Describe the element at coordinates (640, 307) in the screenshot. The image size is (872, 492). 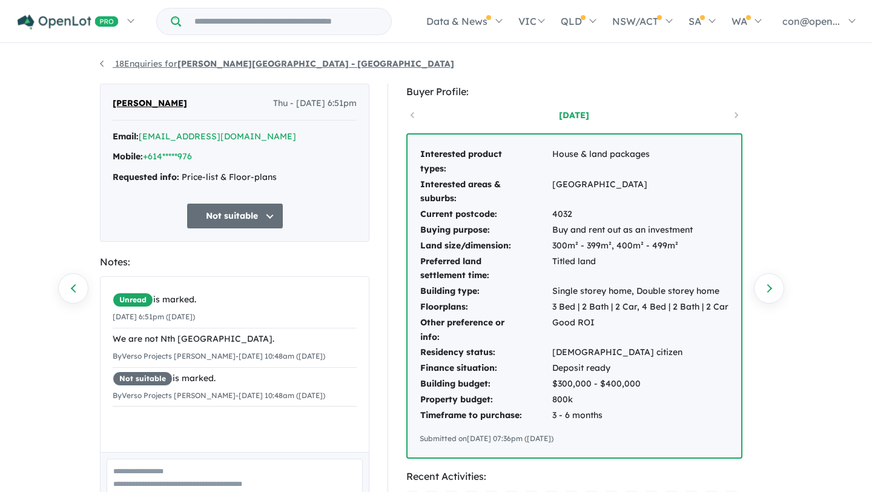
I see `td: 3 Bed | 2 Bath | 2 Car, 4 Bed | 2 Bath | 2 Car` at that location.